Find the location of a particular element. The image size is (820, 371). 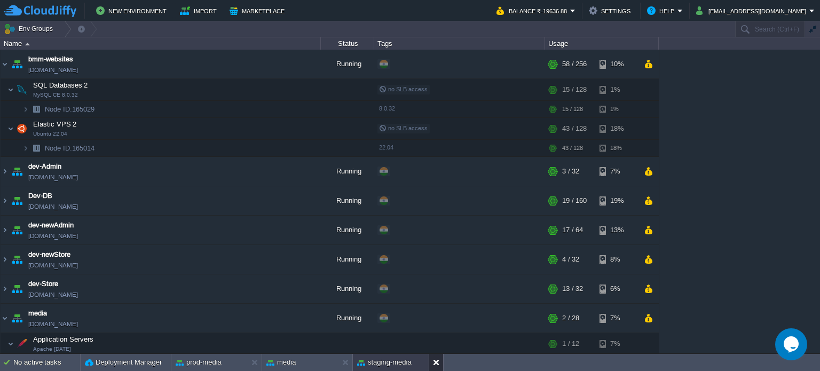

div: Usage is located at coordinates (602, 43).